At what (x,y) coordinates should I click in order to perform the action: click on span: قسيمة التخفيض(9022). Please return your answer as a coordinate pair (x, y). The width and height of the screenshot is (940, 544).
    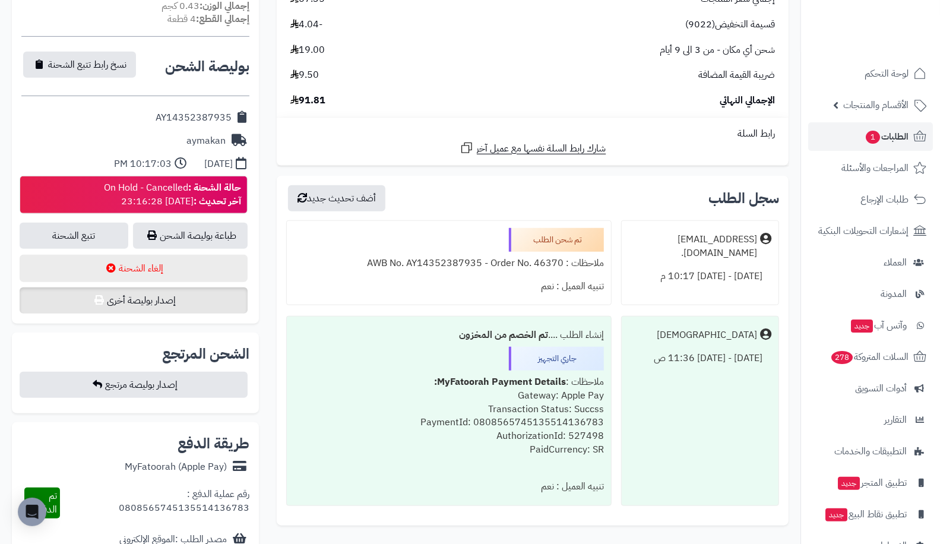
    Looking at the image, I should click on (730, 24).